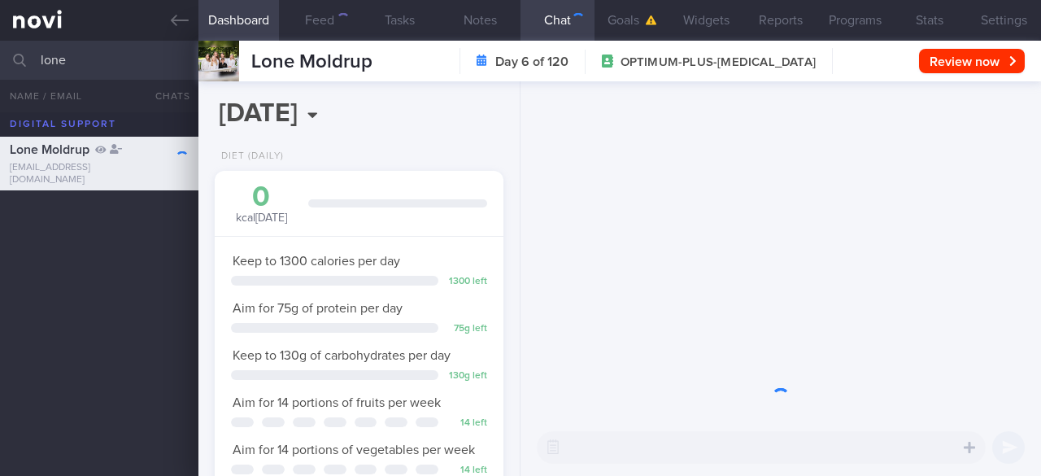 Image resolution: width=1041 pixels, height=476 pixels. What do you see at coordinates (342, 355) in the screenshot?
I see `span: Keep to 130g of carbohydrates per day` at bounding box center [342, 355].